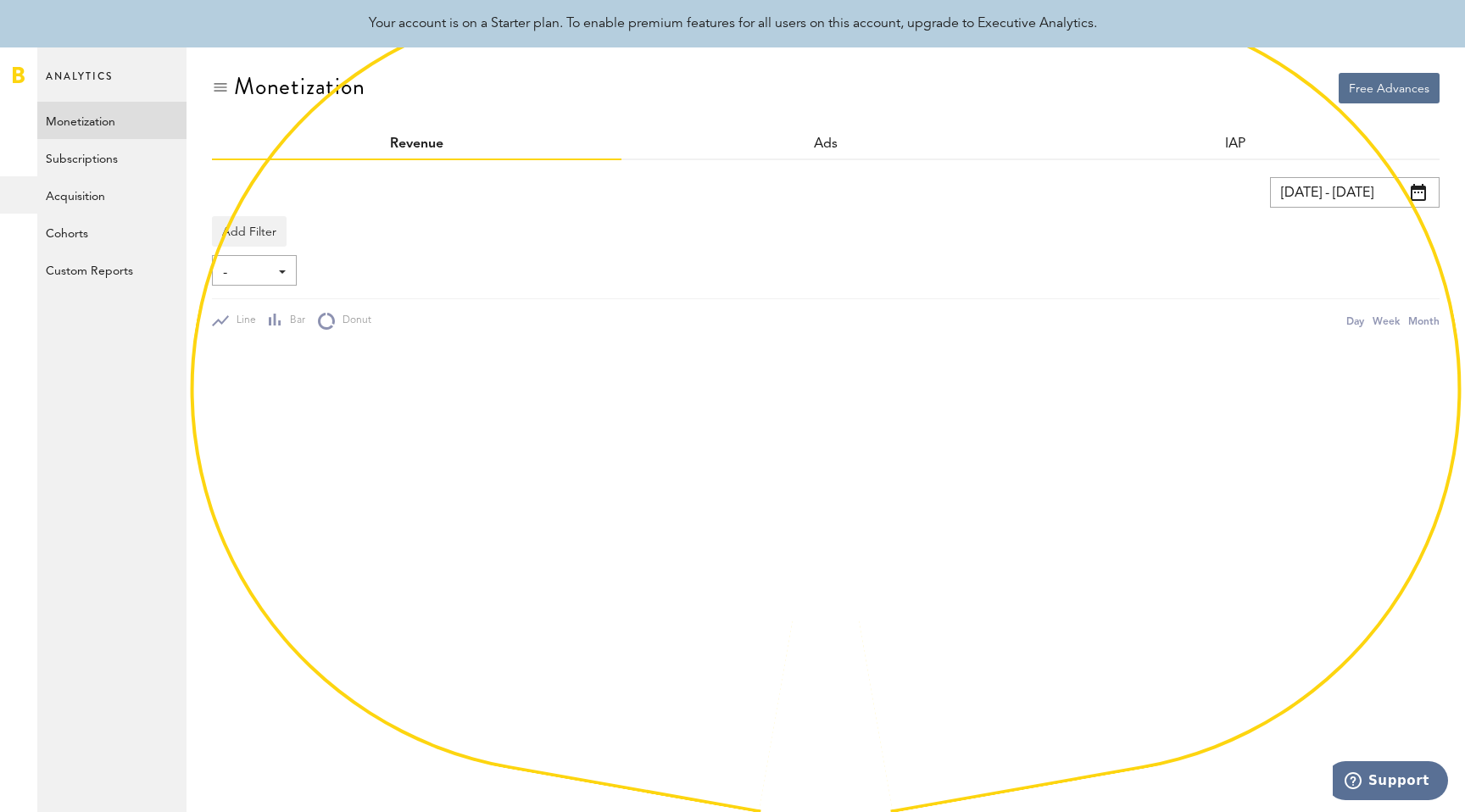 This screenshot has height=812, width=1465. I want to click on a: Monetization, so click(112, 121).